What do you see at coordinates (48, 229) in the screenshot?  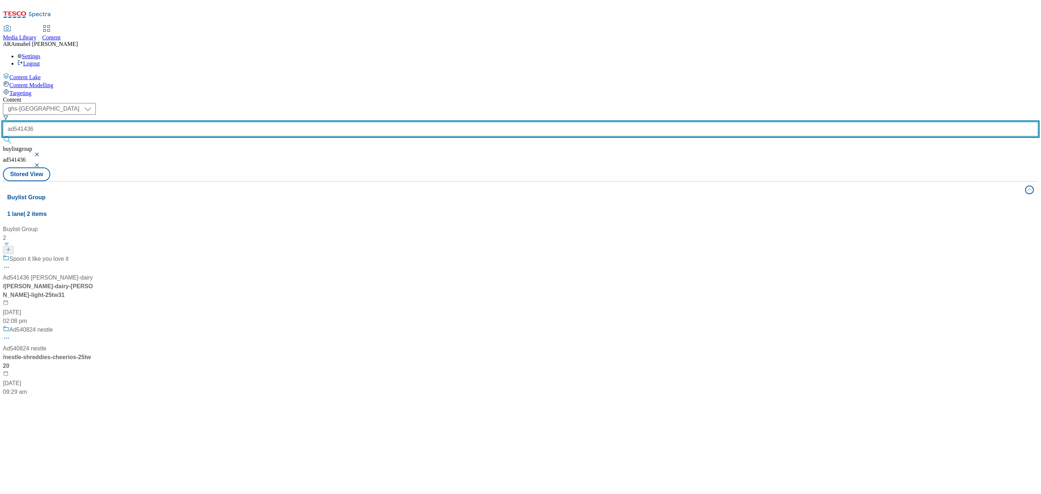 I see `div: Buylist Group` at bounding box center [48, 229].